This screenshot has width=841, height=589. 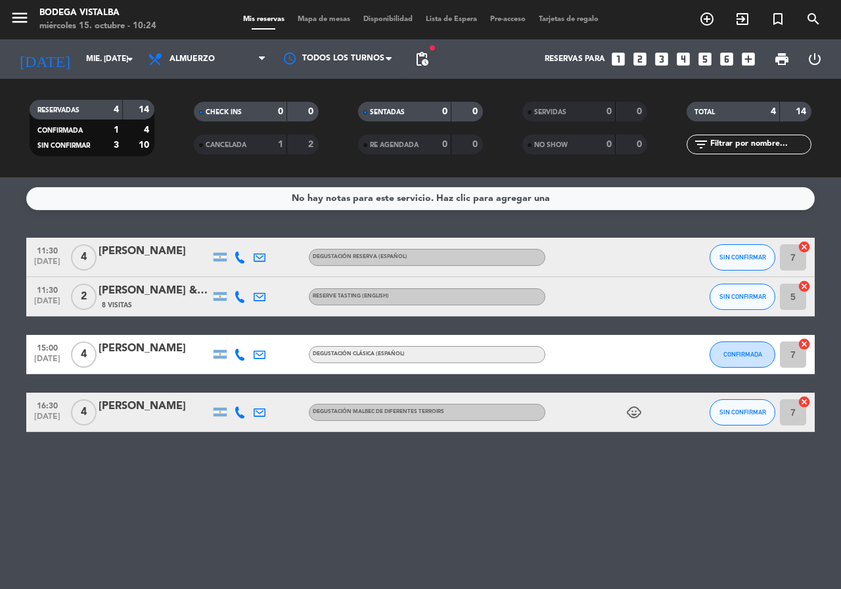 I want to click on input: Filtrar por nombre..., so click(x=759, y=144).